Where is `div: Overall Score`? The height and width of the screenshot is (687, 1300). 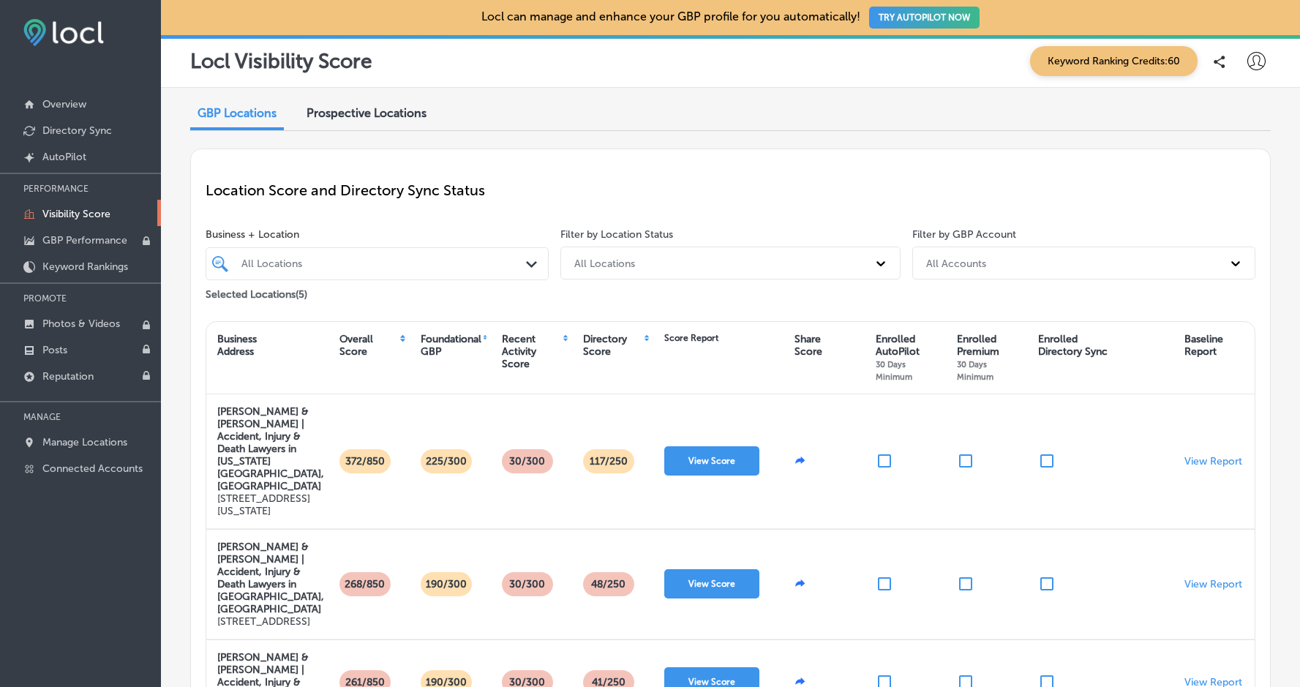
div: Overall Score is located at coordinates (369, 345).